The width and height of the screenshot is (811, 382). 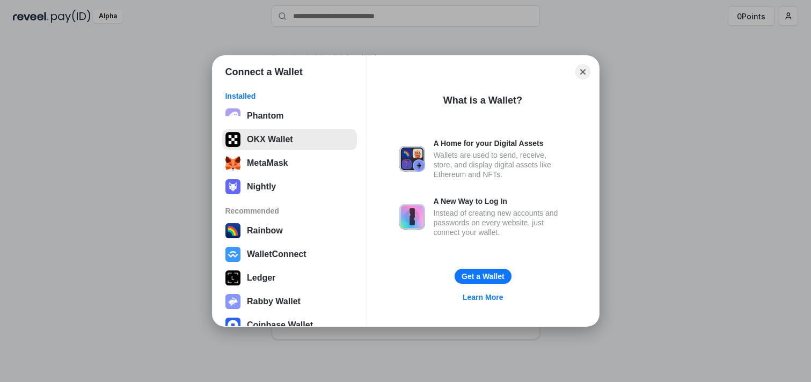 I want to click on div: Rabby Wallet, so click(x=274, y=302).